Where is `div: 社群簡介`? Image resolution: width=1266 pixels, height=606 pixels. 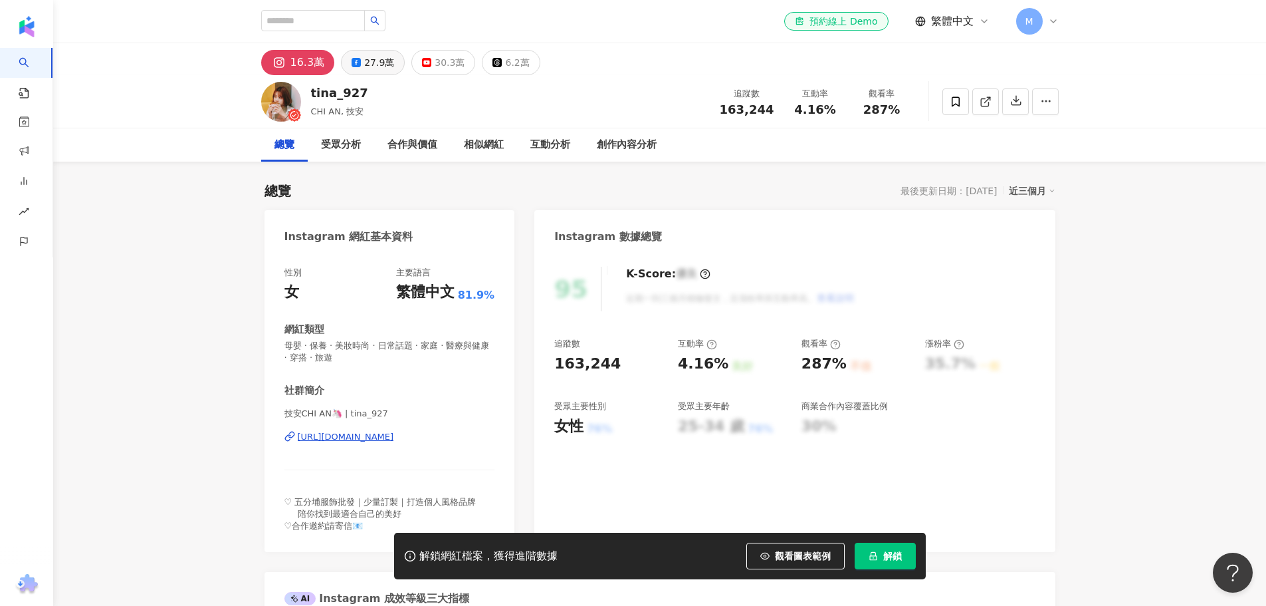 div: 社群簡介 is located at coordinates (304, 390).